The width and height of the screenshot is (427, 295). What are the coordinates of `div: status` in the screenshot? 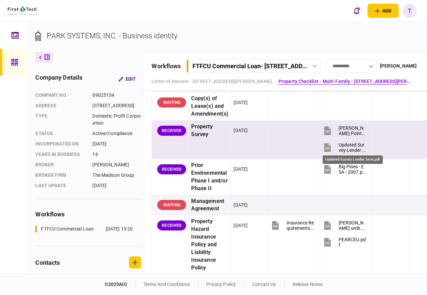 It's located at (60, 133).